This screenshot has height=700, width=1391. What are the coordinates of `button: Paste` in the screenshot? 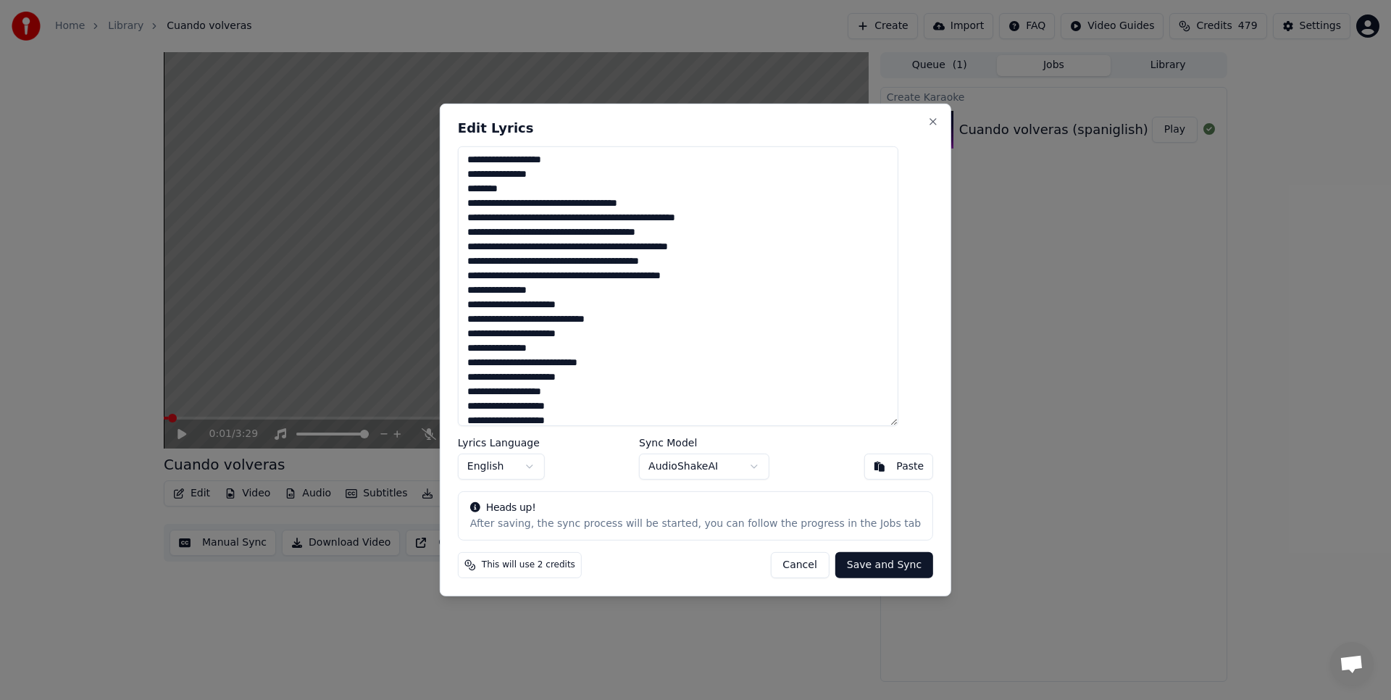 It's located at (898, 467).